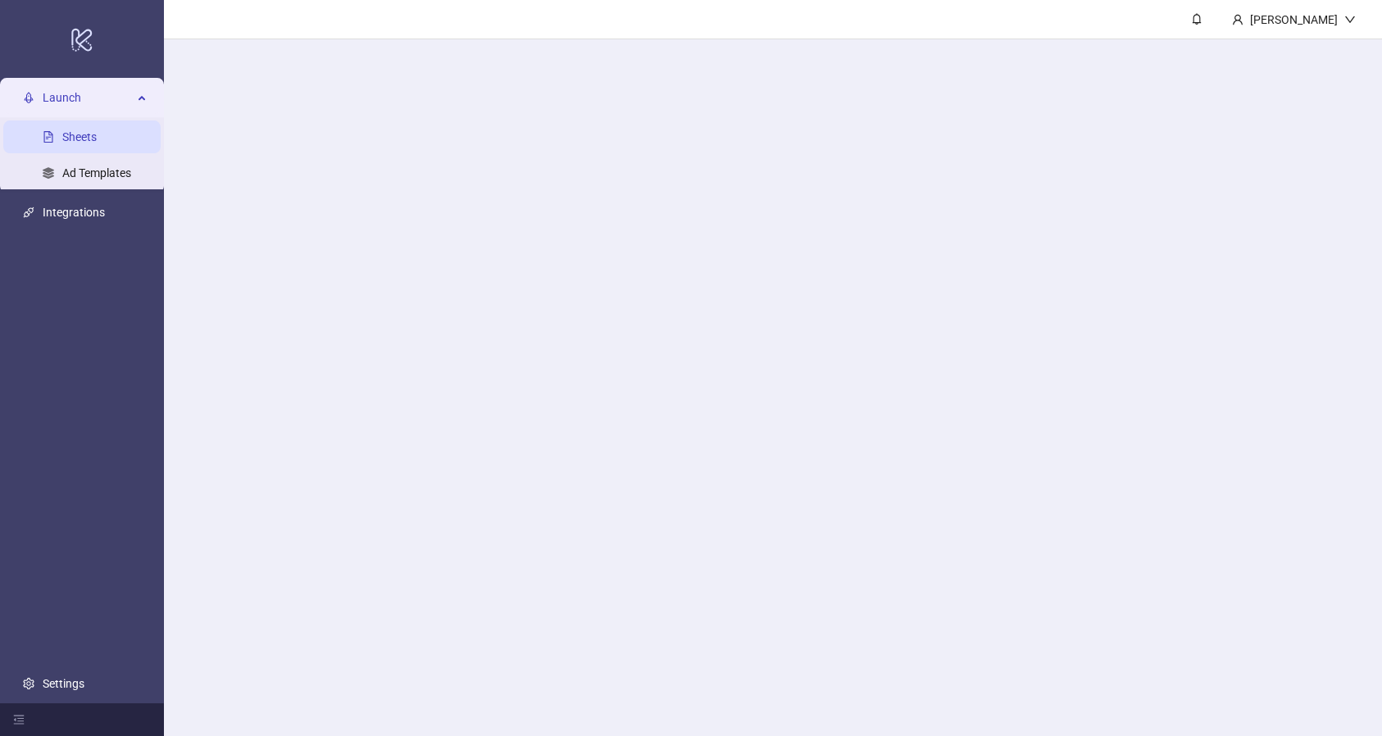 The height and width of the screenshot is (736, 1382). What do you see at coordinates (1238, 20) in the screenshot?
I see `span: user` at bounding box center [1238, 20].